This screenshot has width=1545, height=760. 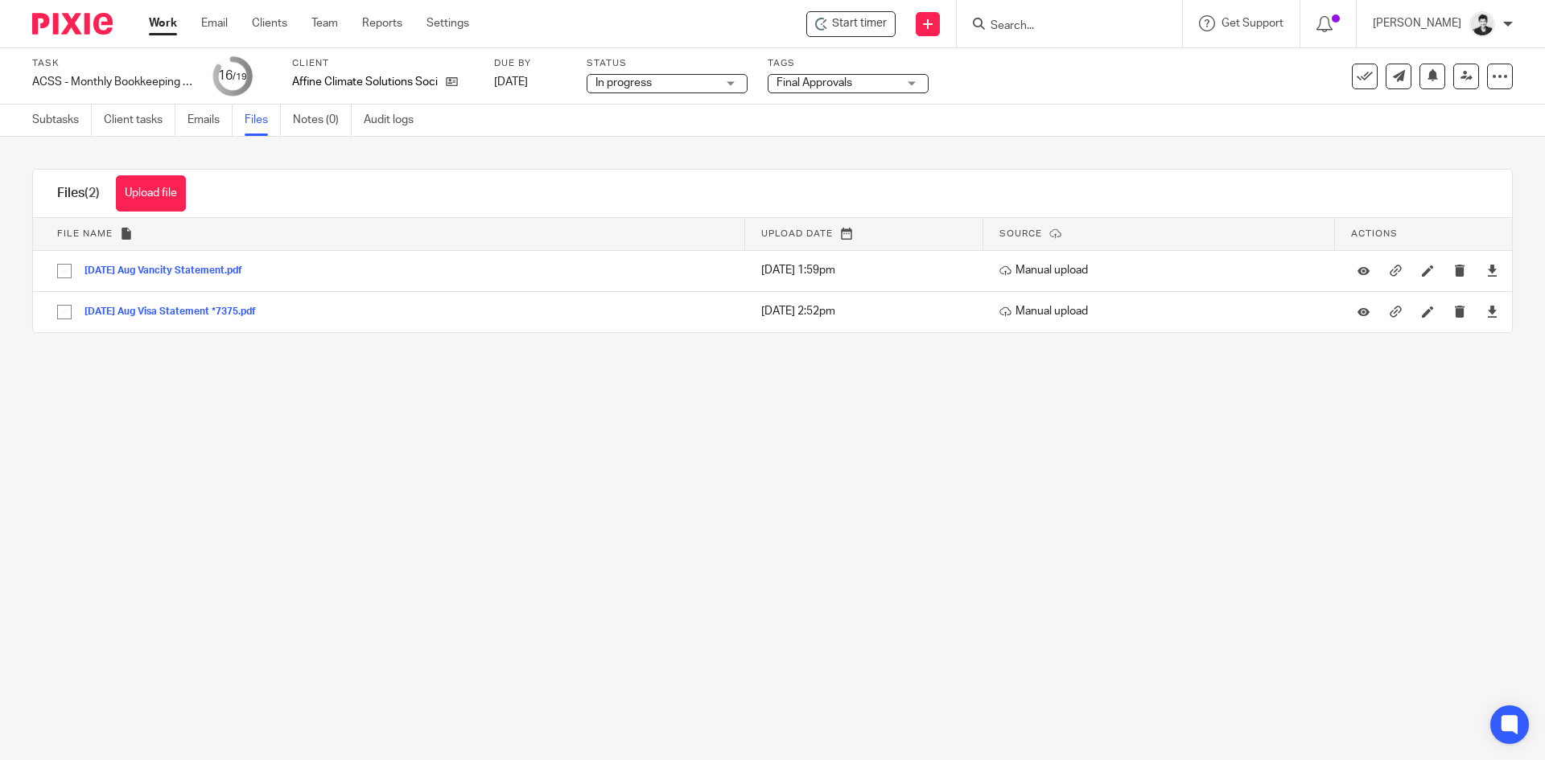 I want to click on span: In progress, so click(x=623, y=83).